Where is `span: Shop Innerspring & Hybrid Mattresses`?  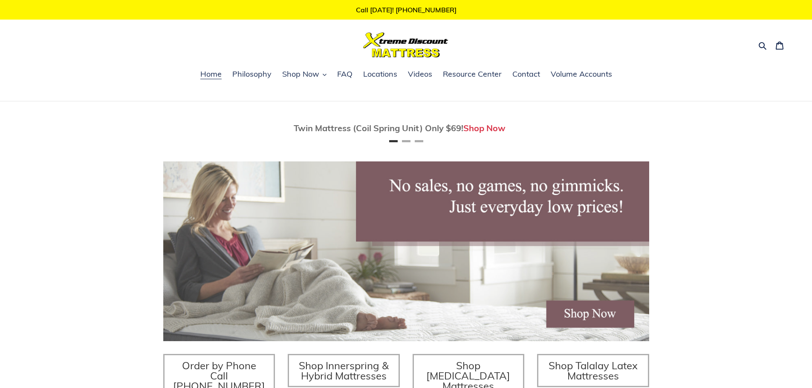 span: Shop Innerspring & Hybrid Mattresses is located at coordinates (344, 371).